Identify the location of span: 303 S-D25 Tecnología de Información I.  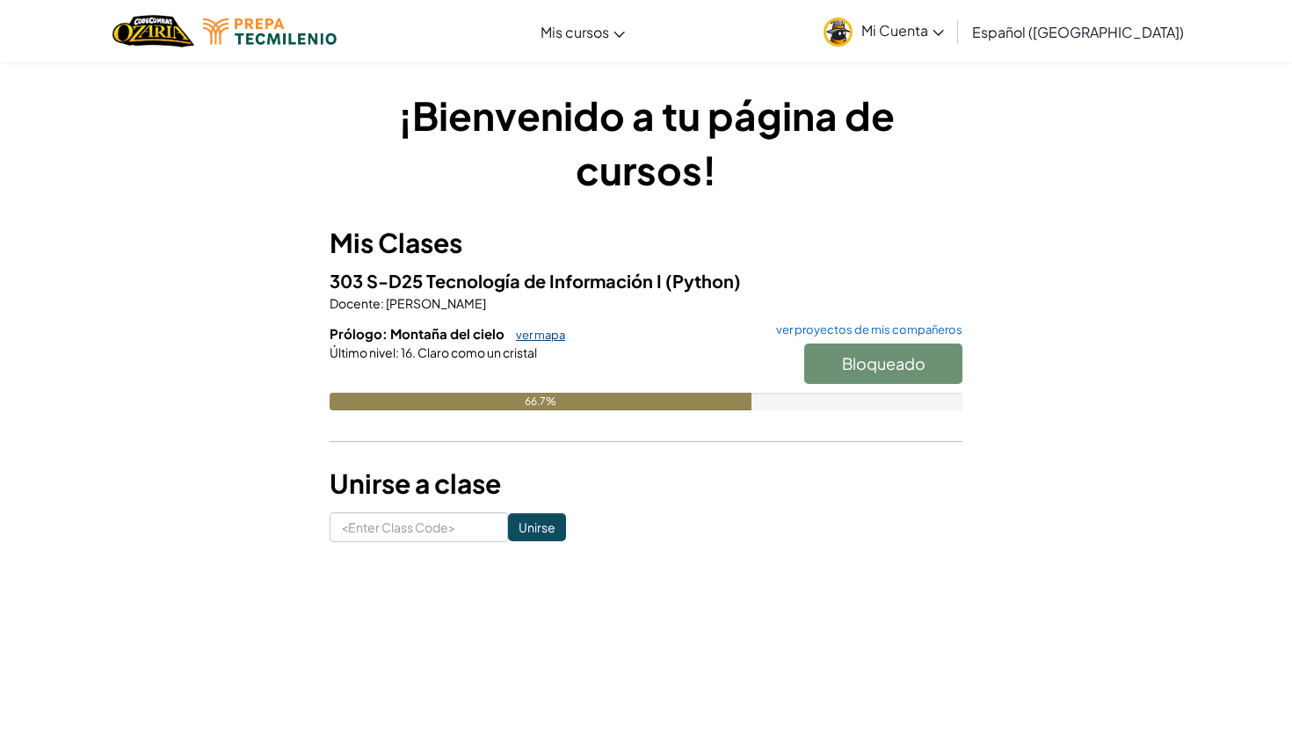
(497, 280).